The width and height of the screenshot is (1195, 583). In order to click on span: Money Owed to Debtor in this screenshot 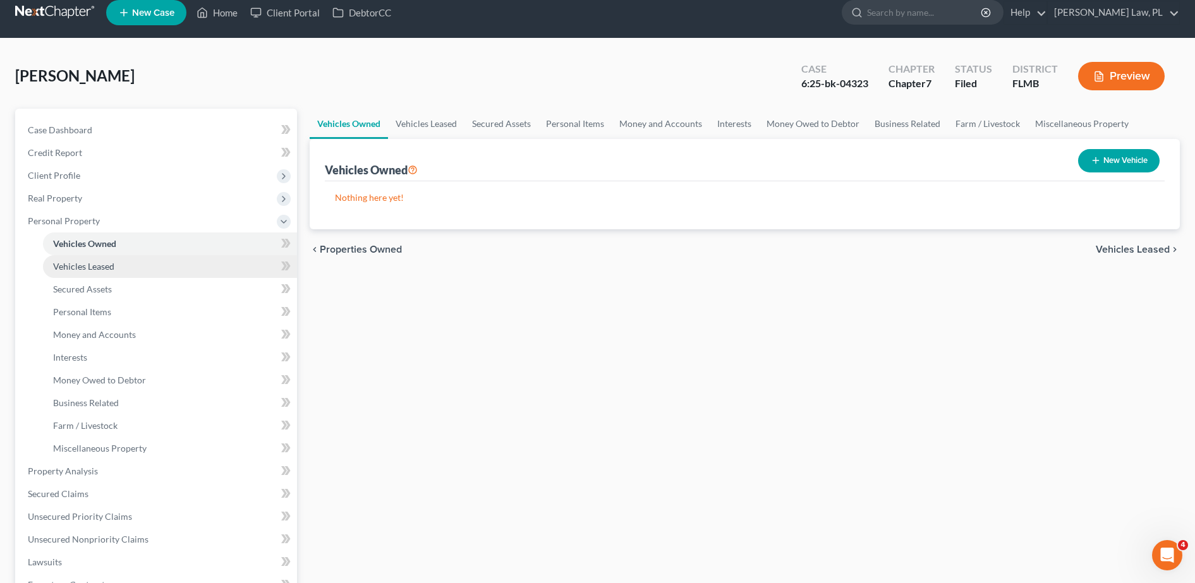, I will do `click(99, 380)`.